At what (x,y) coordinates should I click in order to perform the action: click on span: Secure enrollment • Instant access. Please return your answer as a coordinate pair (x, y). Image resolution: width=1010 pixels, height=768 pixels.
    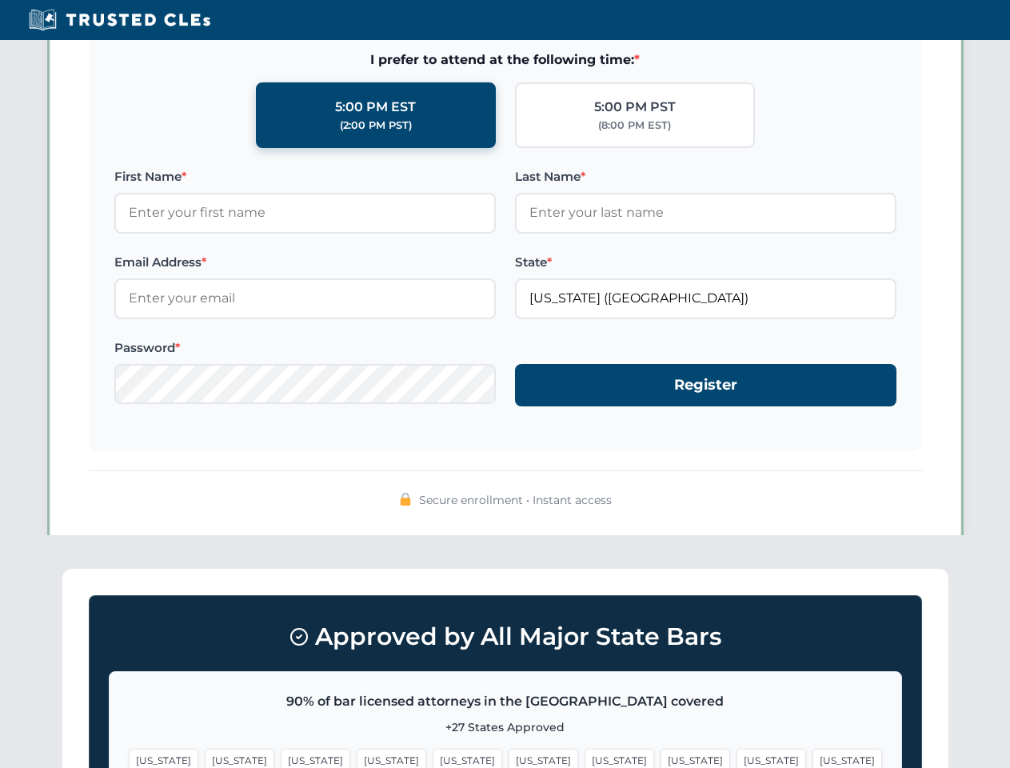
    Looking at the image, I should click on (515, 500).